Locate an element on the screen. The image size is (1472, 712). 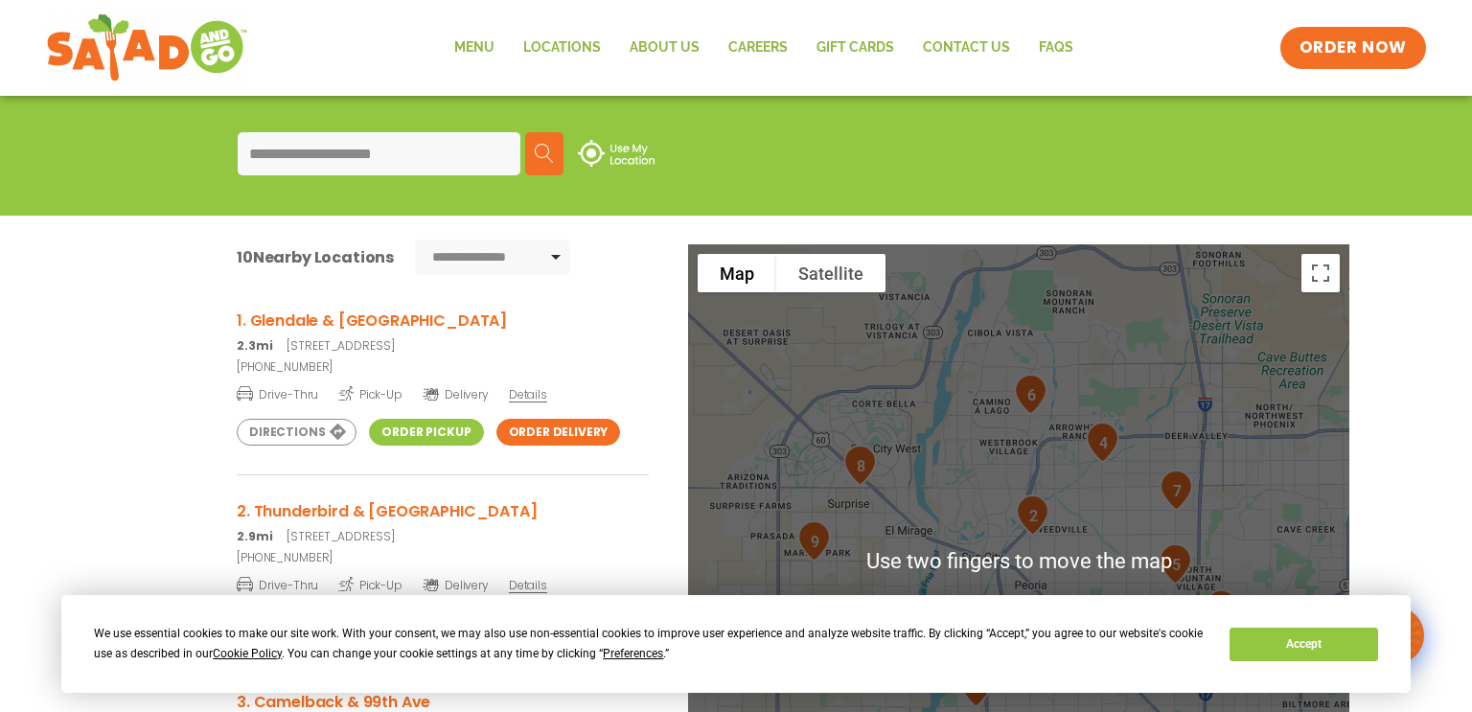
a: About Us is located at coordinates (664, 48).